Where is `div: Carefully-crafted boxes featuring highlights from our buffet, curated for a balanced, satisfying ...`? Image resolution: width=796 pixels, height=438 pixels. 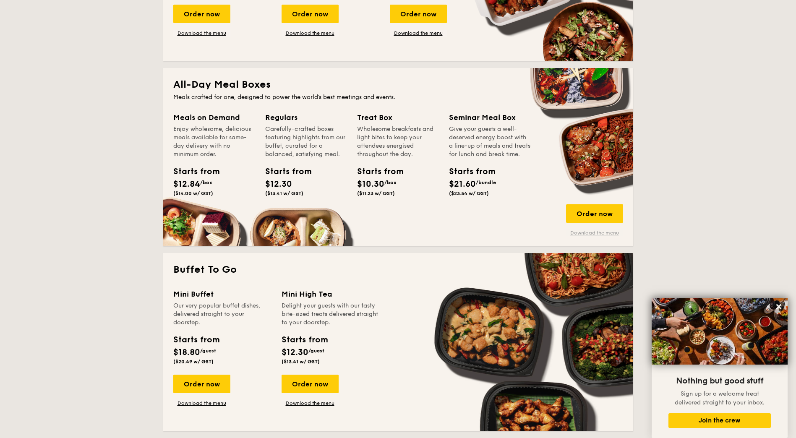
div: Carefully-crafted boxes featuring highlights from our buffet, curated for a balanced, satisfying ... is located at coordinates (306, 142).